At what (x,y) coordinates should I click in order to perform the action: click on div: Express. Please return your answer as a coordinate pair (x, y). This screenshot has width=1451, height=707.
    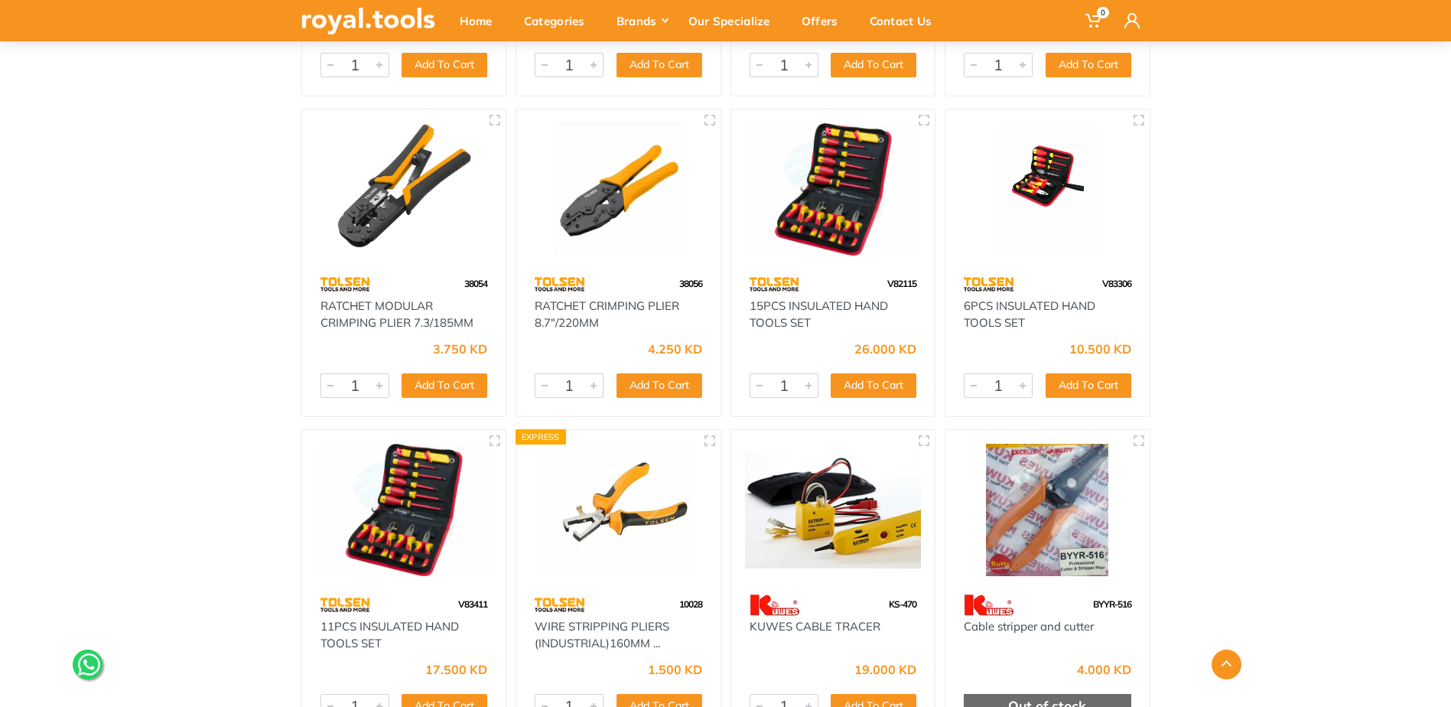
    Looking at the image, I should click on (541, 437).